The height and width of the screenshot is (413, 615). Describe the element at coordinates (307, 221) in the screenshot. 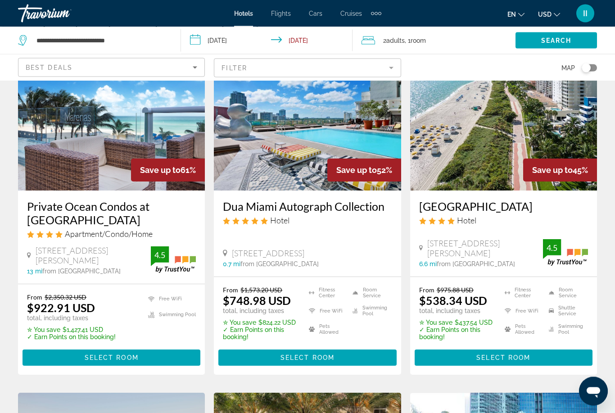

I see `div: 5 star Hotel` at that location.